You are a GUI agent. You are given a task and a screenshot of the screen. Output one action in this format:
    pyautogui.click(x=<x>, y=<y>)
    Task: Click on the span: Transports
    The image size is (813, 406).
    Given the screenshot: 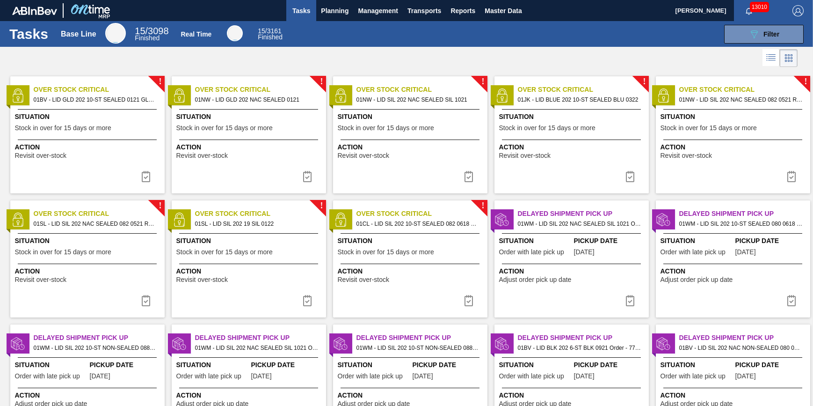 What is the action you would take?
    pyautogui.click(x=424, y=11)
    